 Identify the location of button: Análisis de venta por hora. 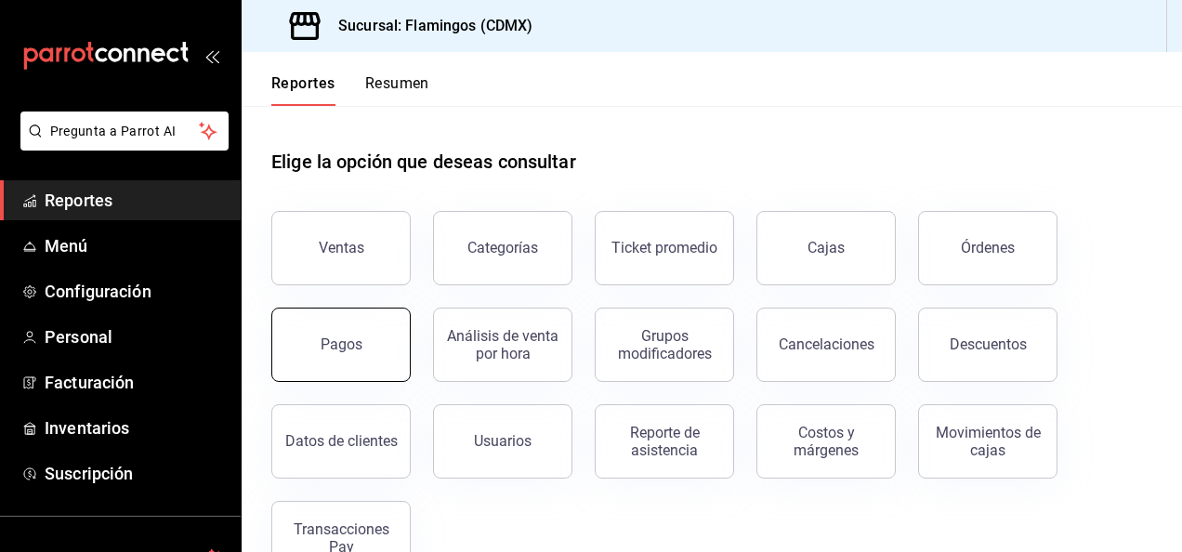
(503, 345).